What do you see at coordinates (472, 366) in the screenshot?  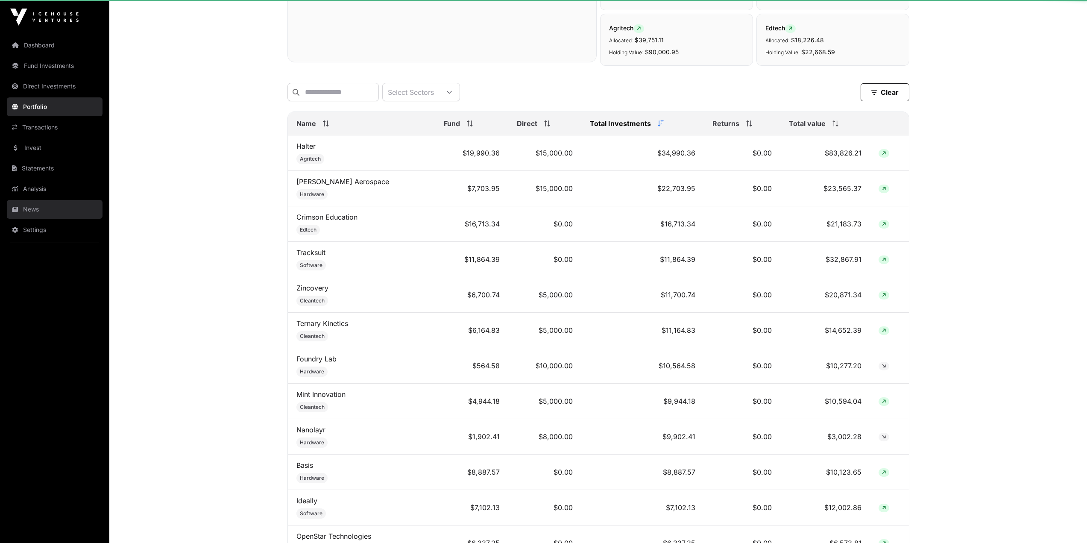 I see `td: $564.58` at bounding box center [472, 366].